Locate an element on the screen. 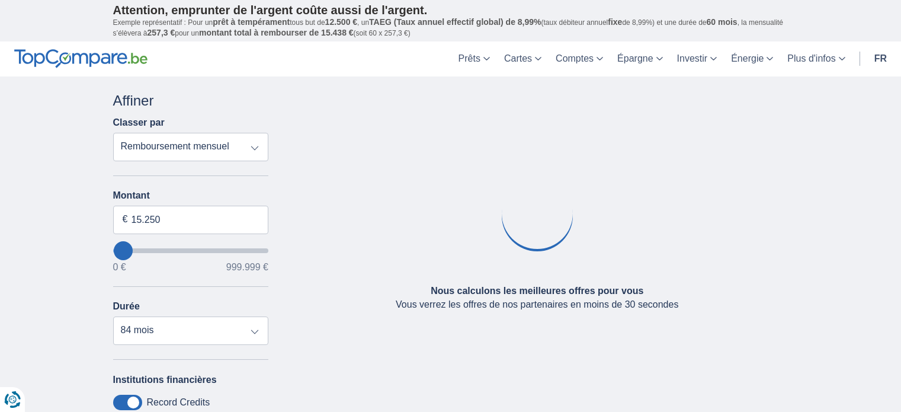  a: Épargne is located at coordinates (639, 59).